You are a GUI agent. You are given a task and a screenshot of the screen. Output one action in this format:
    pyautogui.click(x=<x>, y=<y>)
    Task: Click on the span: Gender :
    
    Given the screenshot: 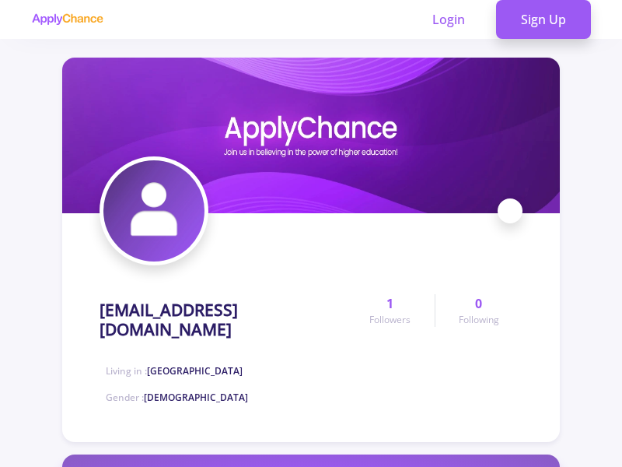 What is the action you would take?
    pyautogui.click(x=177, y=397)
    